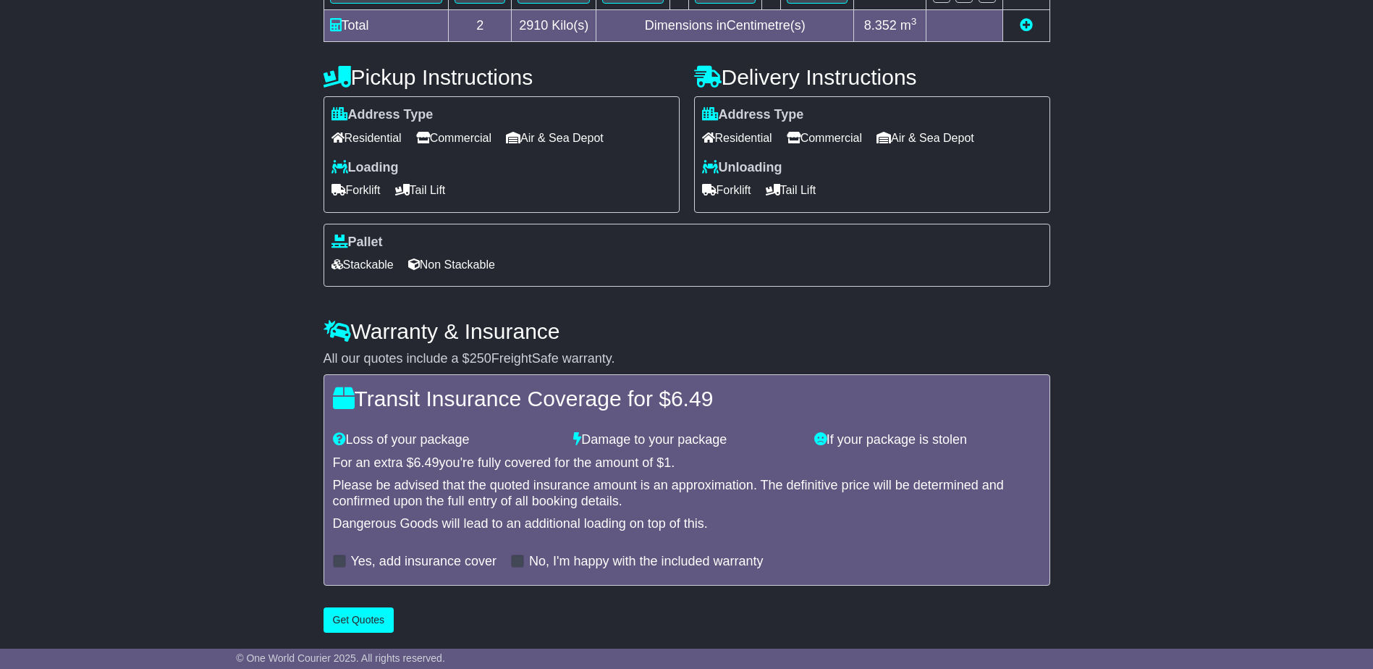 The height and width of the screenshot is (669, 1373). I want to click on span: 8.352, so click(880, 25).